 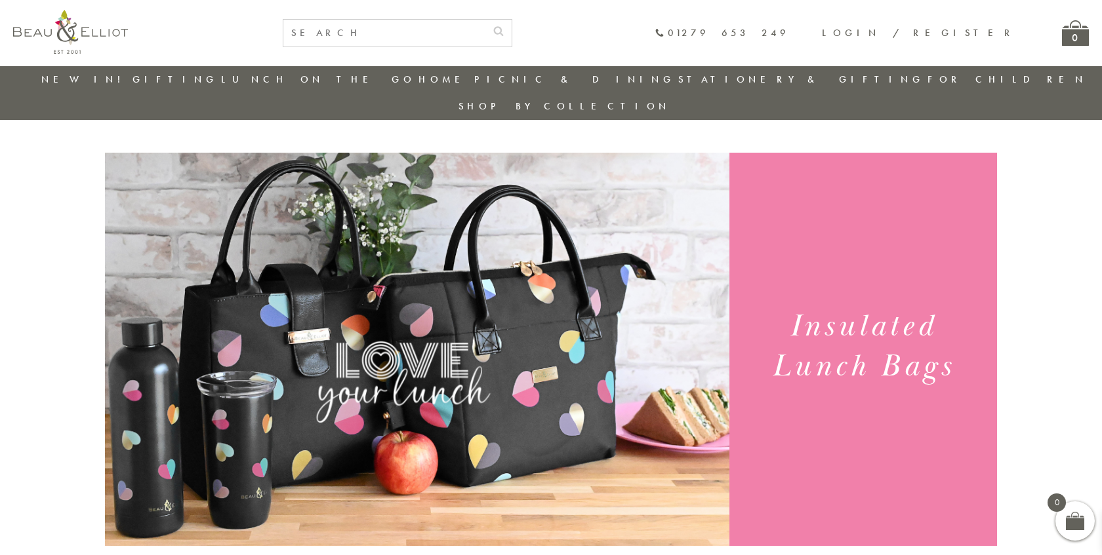 What do you see at coordinates (1075, 33) in the screenshot?
I see `a: 0` at bounding box center [1075, 33].